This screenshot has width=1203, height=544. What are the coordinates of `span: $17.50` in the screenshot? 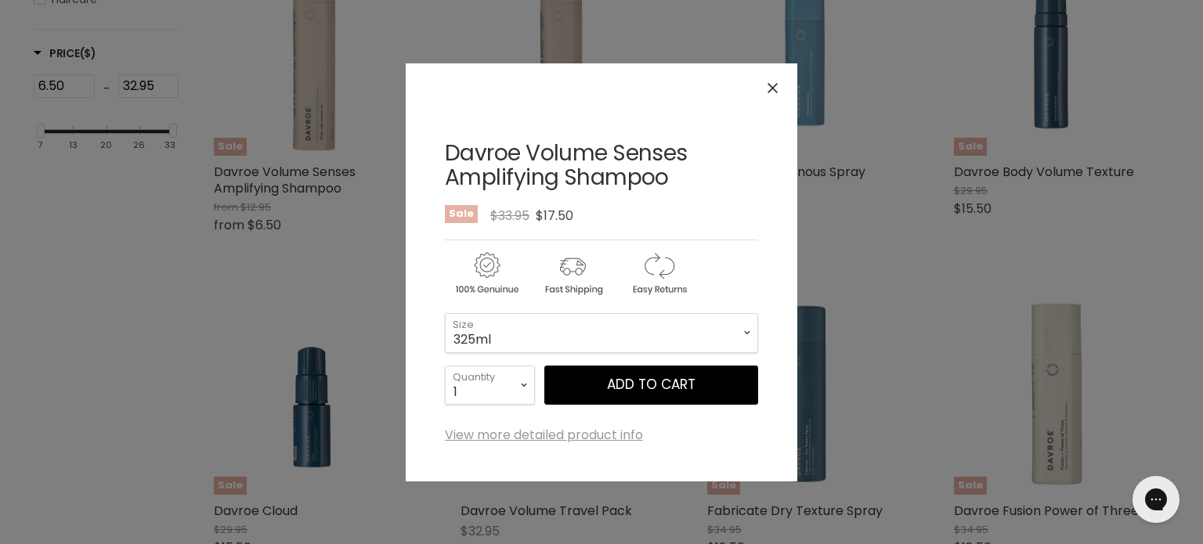 It's located at (555, 215).